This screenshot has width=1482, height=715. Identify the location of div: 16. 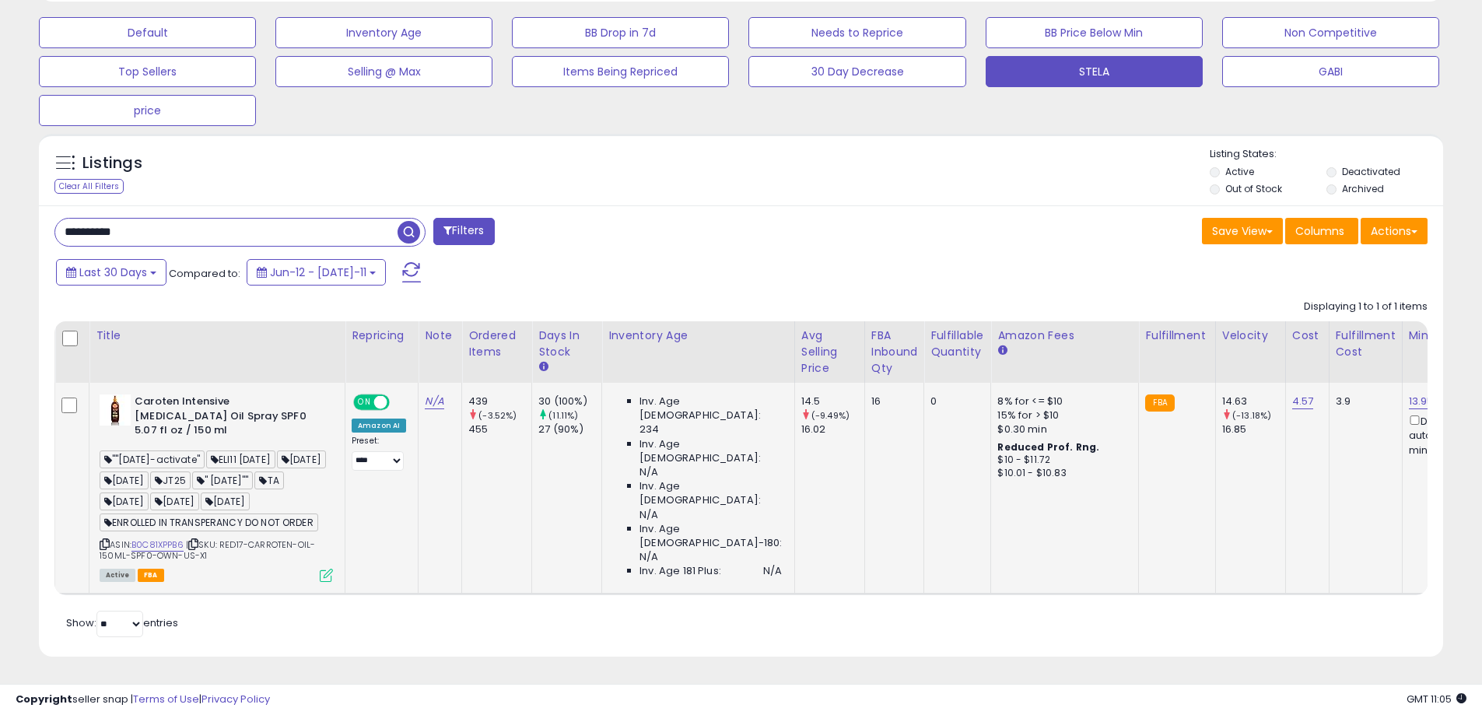
(891, 401).